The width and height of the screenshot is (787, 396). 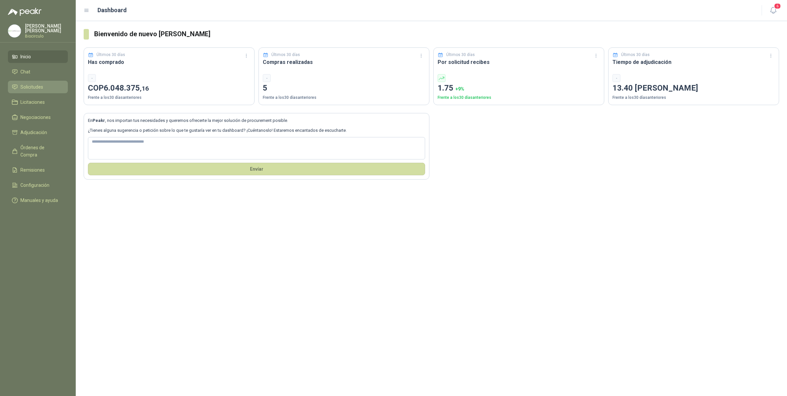 What do you see at coordinates (777, 6) in the screenshot?
I see `span: 6` at bounding box center [777, 6].